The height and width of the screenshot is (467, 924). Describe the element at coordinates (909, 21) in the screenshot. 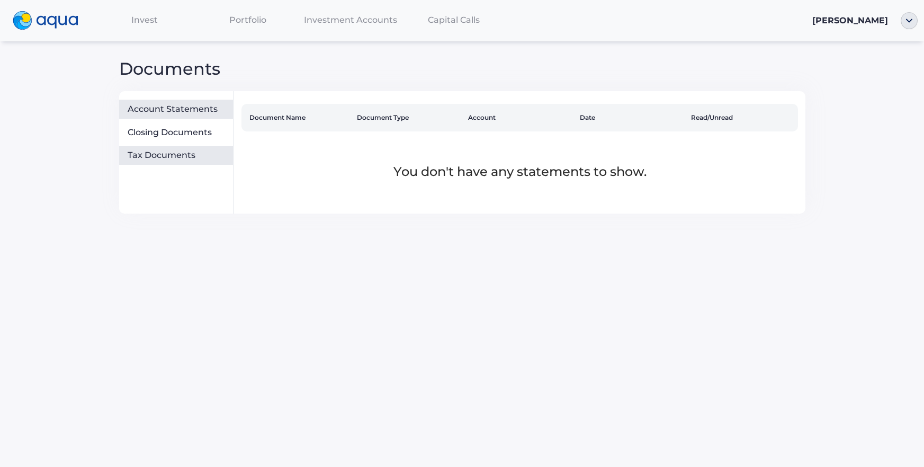

I see `button: ellipse` at that location.